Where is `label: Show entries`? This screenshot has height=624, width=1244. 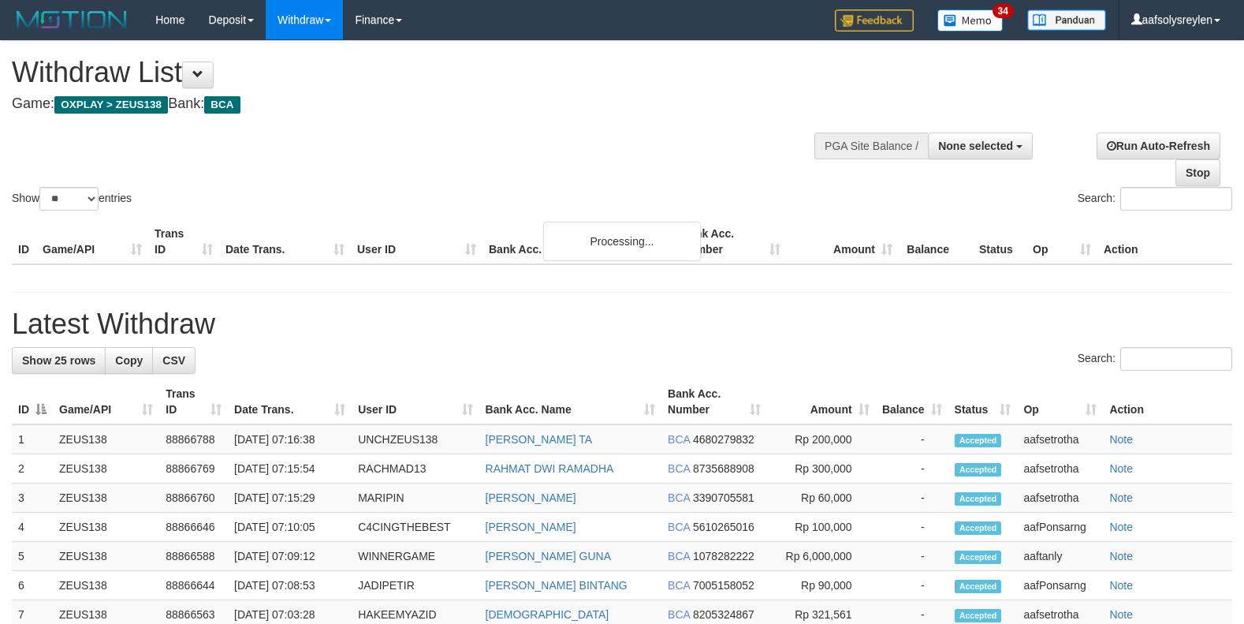
label: Show entries is located at coordinates (72, 199).